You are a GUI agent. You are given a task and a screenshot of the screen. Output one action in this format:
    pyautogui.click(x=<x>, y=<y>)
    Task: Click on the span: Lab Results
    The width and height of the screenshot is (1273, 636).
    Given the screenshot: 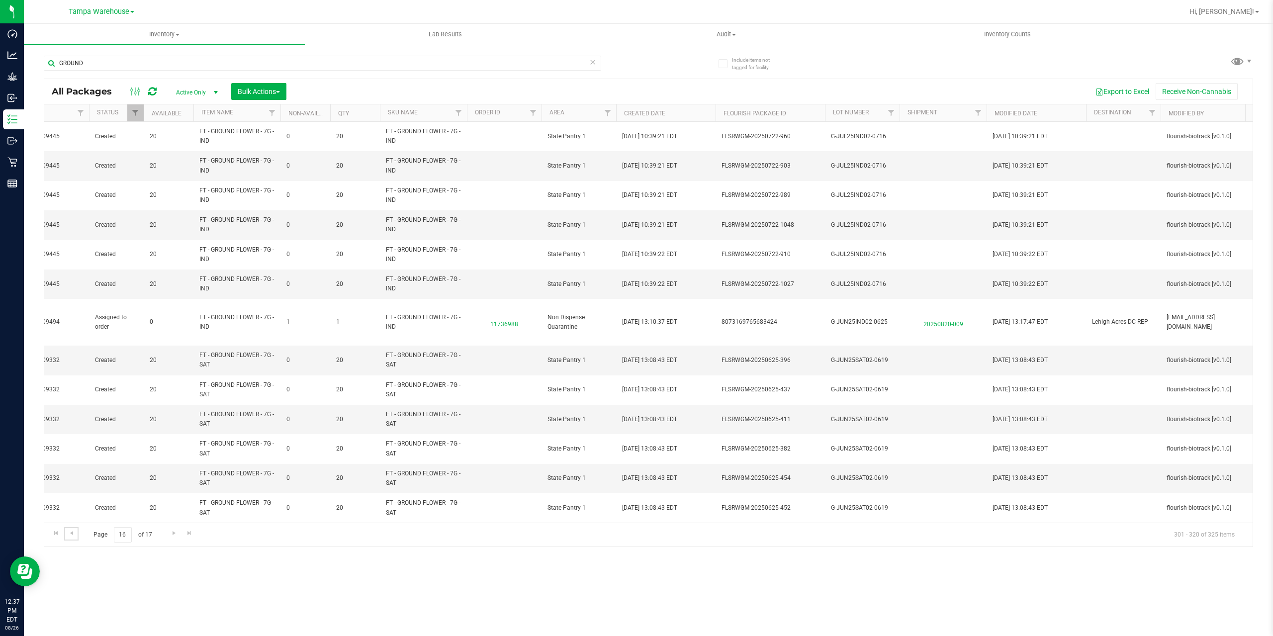 What is the action you would take?
    pyautogui.click(x=445, y=34)
    